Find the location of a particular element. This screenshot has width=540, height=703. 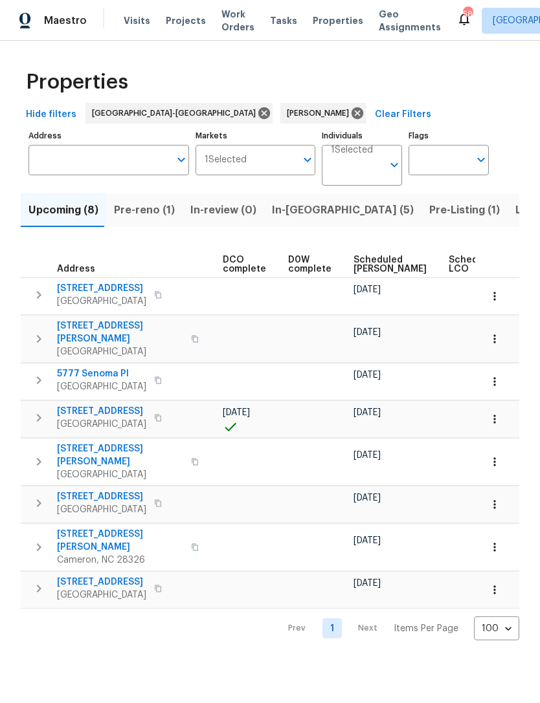

label: Flags is located at coordinates (448, 136).